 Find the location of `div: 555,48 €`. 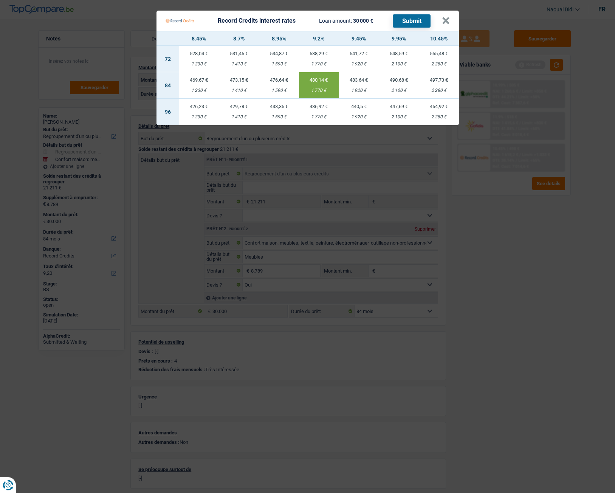

div: 555,48 € is located at coordinates (439, 53).